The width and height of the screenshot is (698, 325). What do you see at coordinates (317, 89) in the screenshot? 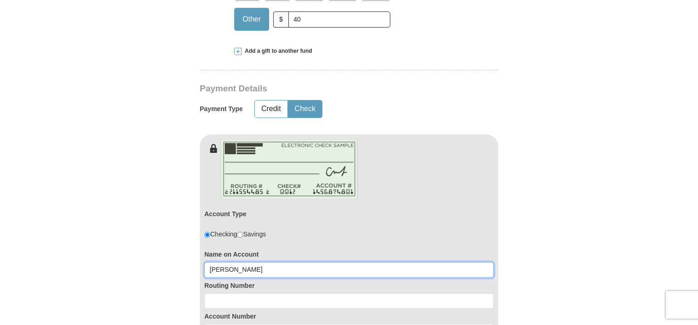
I see `h3: Payment Details` at bounding box center [317, 89].